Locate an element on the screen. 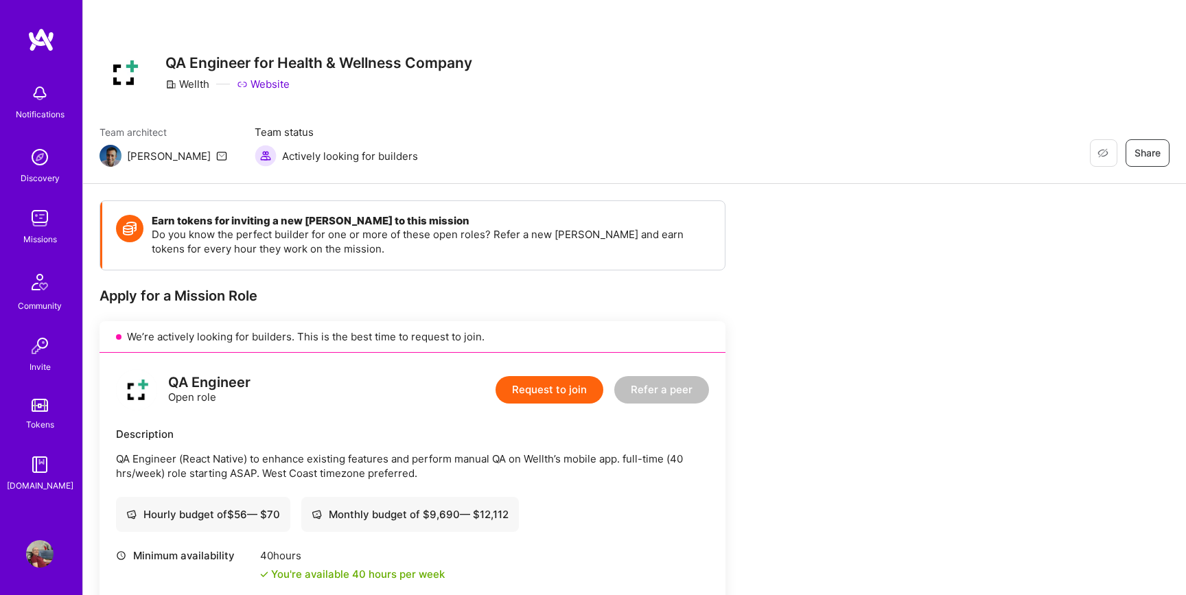  span: Team architect is located at coordinates (163, 132).